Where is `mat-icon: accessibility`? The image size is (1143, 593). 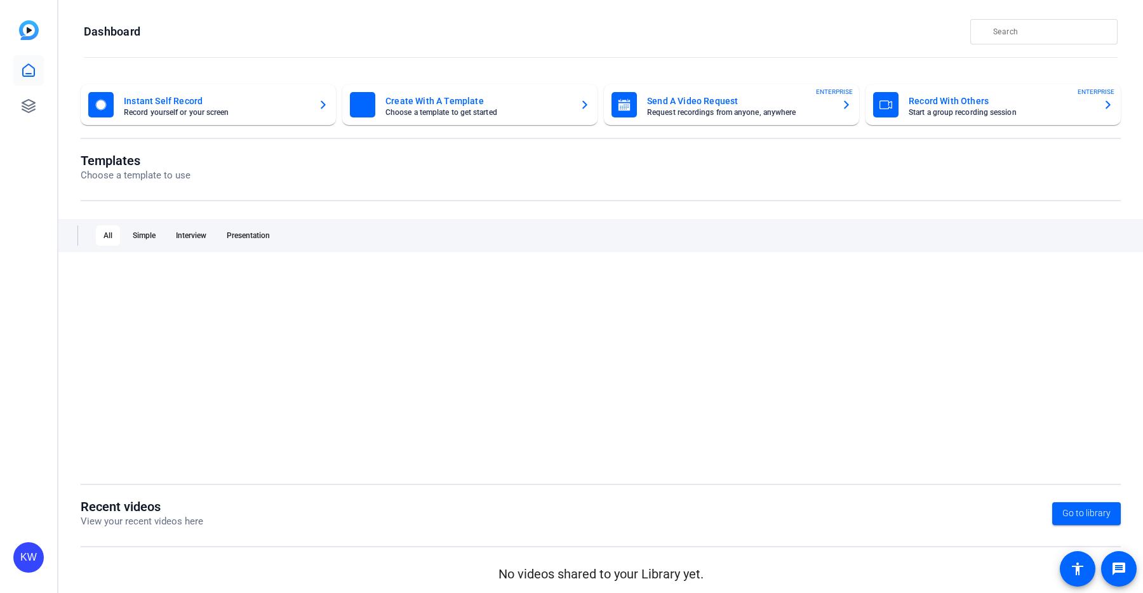
mat-icon: accessibility is located at coordinates (1077, 569).